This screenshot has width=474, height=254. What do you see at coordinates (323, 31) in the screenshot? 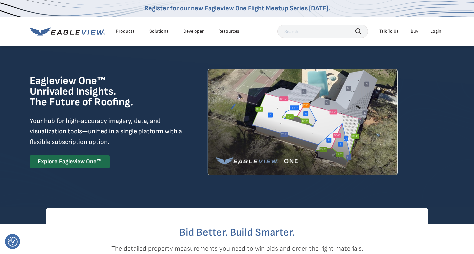
I see `input: Search` at bounding box center [323, 31].